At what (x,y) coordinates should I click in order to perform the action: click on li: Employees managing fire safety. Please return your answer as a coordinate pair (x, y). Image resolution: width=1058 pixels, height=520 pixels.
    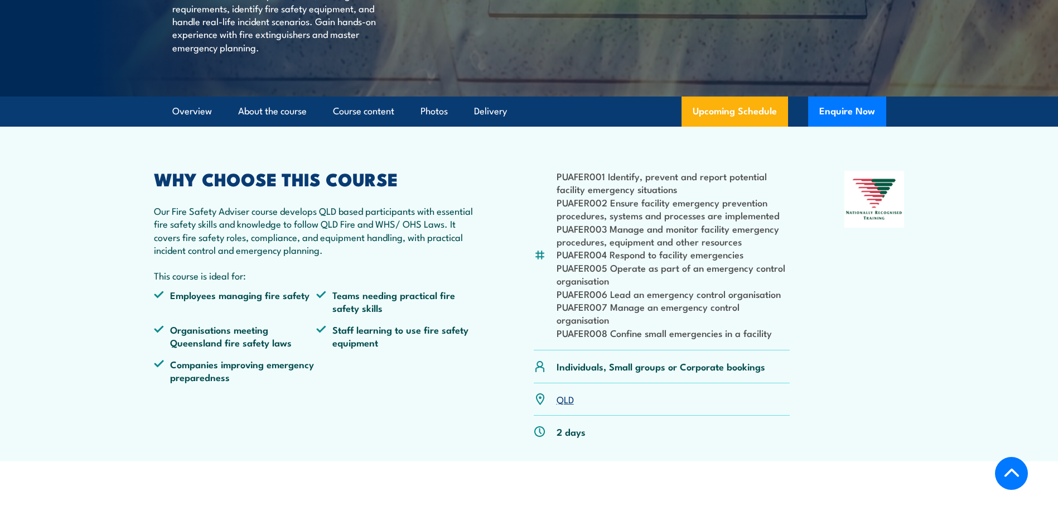
    Looking at the image, I should click on (235, 301).